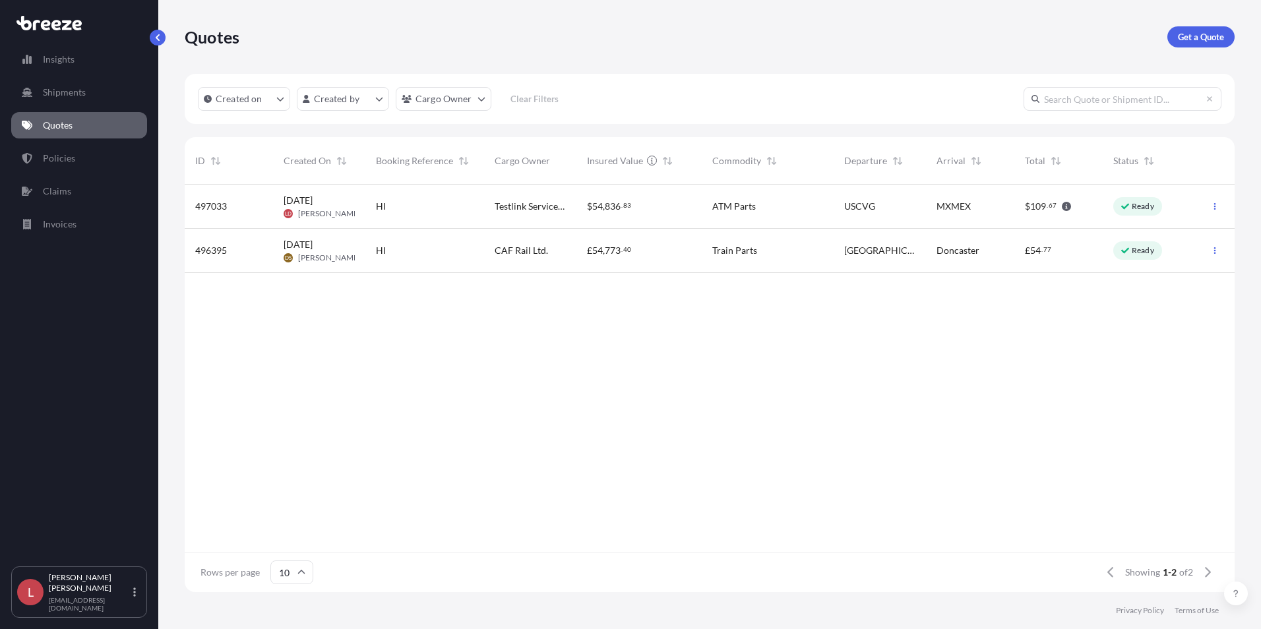  What do you see at coordinates (1035, 161) in the screenshot?
I see `span: Total` at bounding box center [1035, 161].